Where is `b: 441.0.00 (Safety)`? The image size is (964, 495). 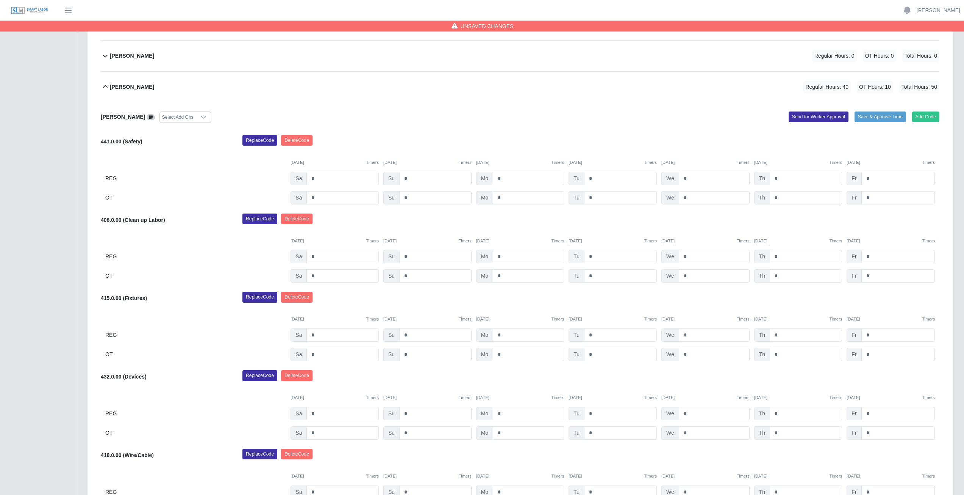
b: 441.0.00 (Safety) is located at coordinates (122, 141).